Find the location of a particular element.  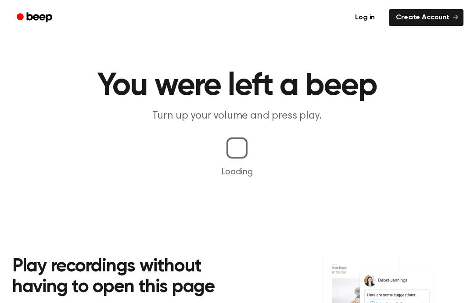

h2: Play recordings without having to open this page is located at coordinates (130, 277).